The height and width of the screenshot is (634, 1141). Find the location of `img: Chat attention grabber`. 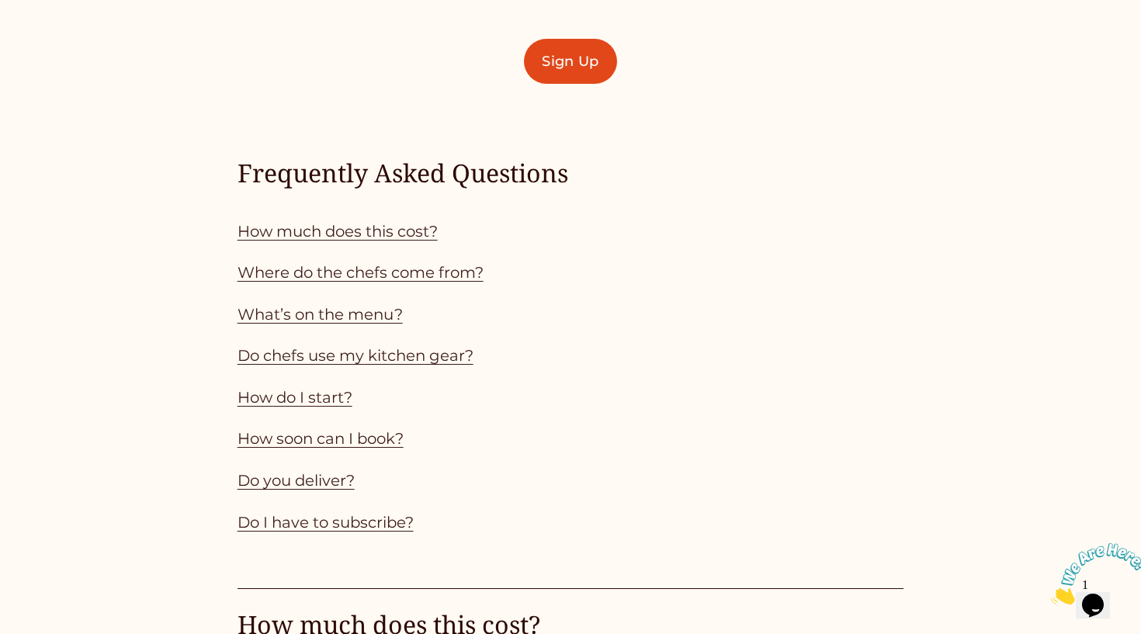

img: Chat attention grabber is located at coordinates (54, 36).